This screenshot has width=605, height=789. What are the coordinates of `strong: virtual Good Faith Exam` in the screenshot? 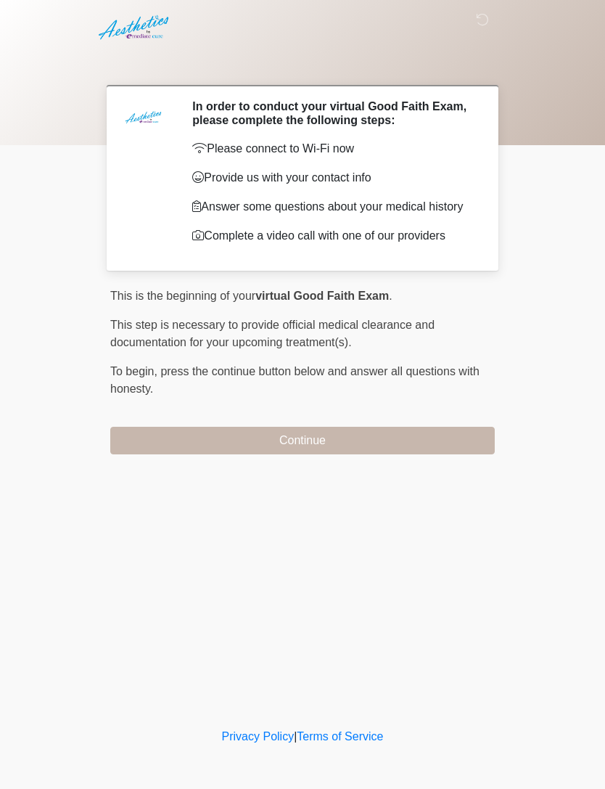 It's located at (322, 295).